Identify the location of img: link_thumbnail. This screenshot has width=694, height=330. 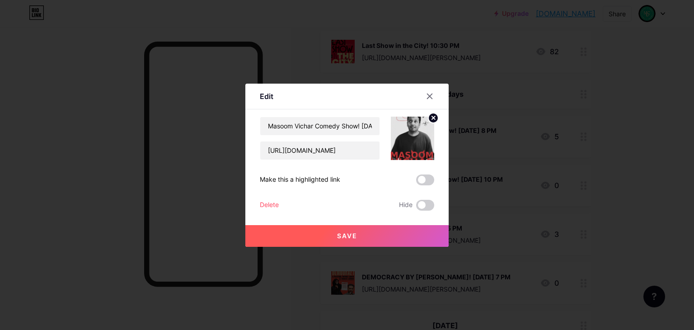
(413, 138).